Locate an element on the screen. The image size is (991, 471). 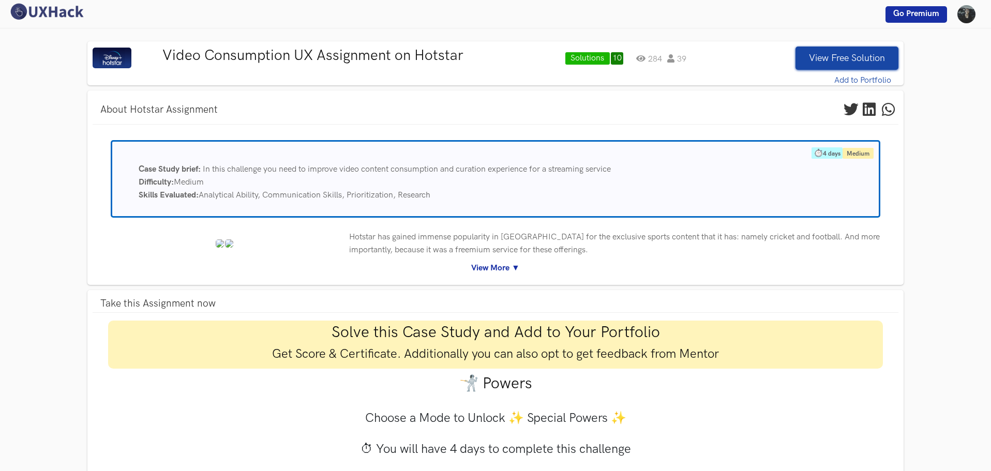
div: Analytical Ability, Communication Skills, Prioritization, Research is located at coordinates (505, 195).